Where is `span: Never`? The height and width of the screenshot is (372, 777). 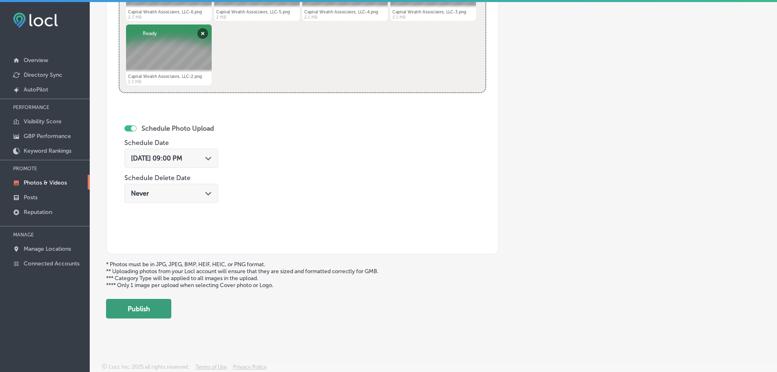
span: Never is located at coordinates (140, 193).